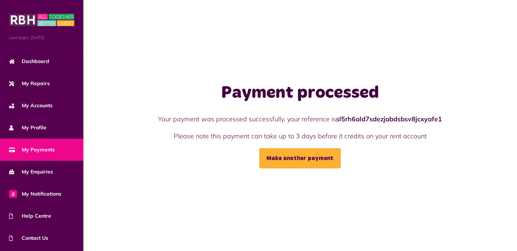 The image size is (517, 251). I want to click on p: Please note this payment can take up to 3 days before it credits on your rent account, so click(300, 136).